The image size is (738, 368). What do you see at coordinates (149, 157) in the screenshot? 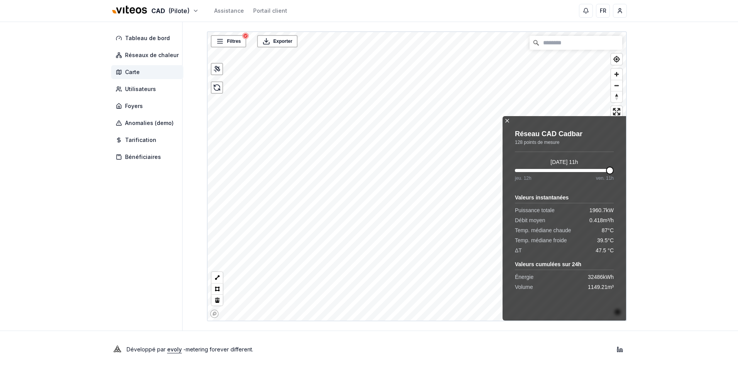
I see `a: Bénéficiaires` at bounding box center [149, 157].